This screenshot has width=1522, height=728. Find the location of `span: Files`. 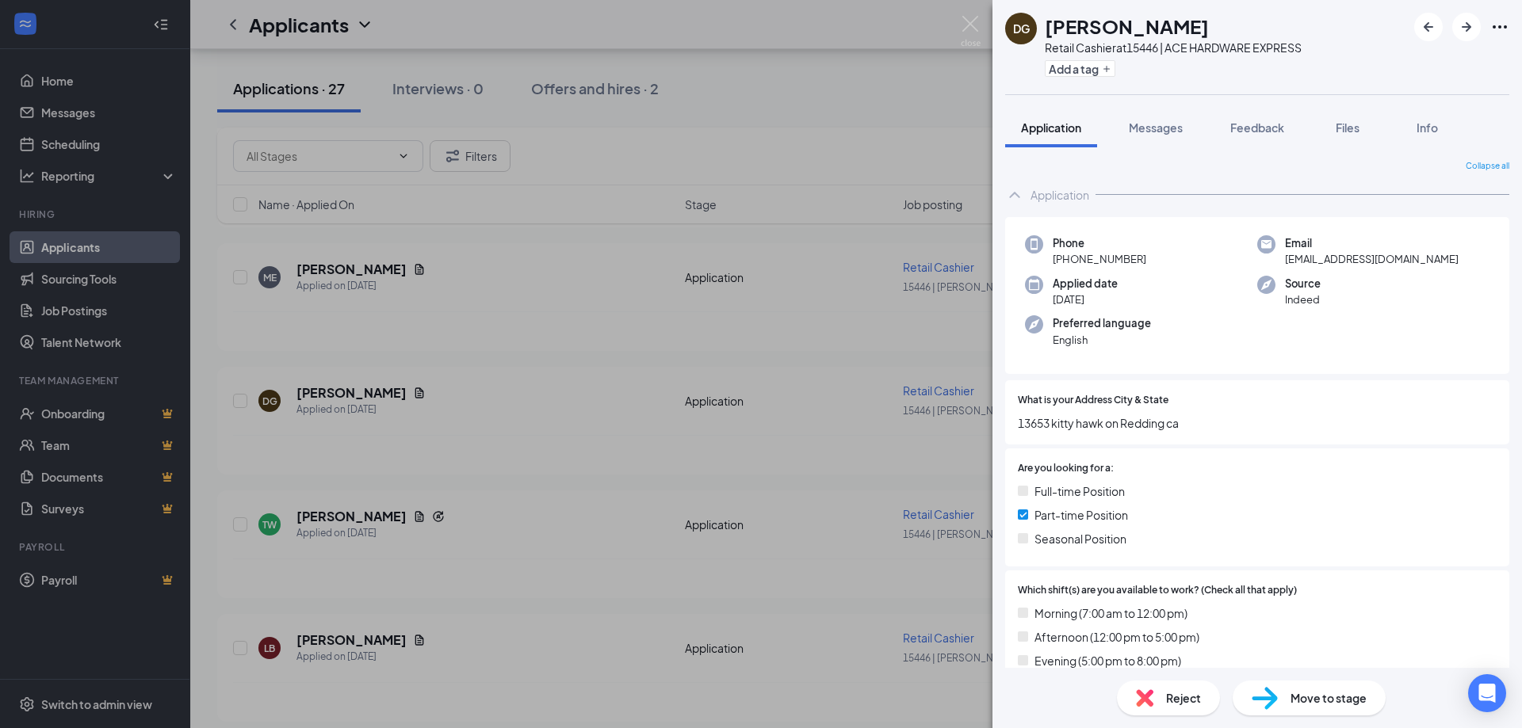

span: Files is located at coordinates (1347, 128).